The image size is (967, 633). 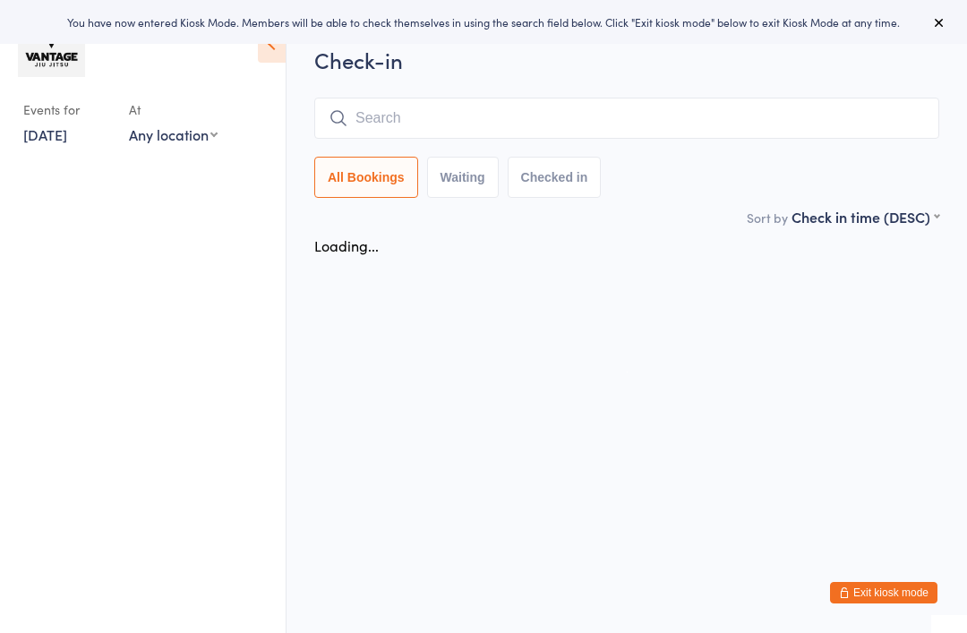 I want to click on div: Check in time (DESC), so click(x=865, y=217).